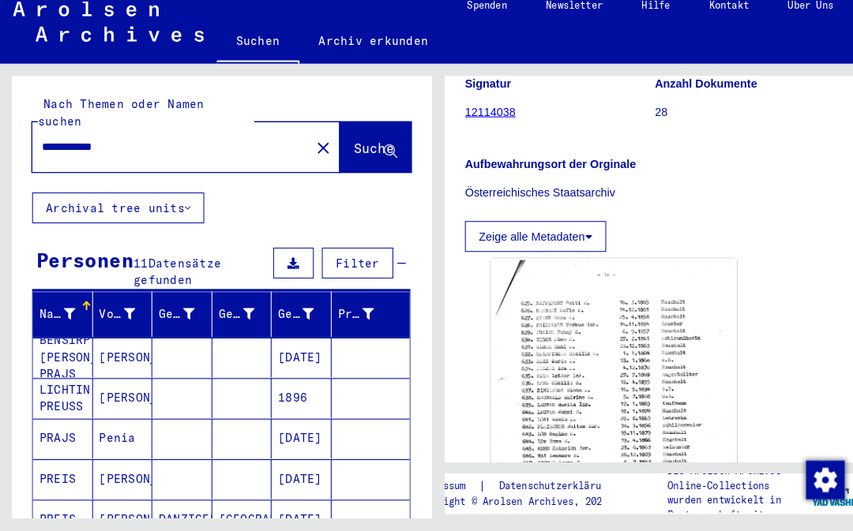 This screenshot has height=531, width=853. What do you see at coordinates (83, 267) in the screenshot?
I see `div: Personen` at bounding box center [83, 267].